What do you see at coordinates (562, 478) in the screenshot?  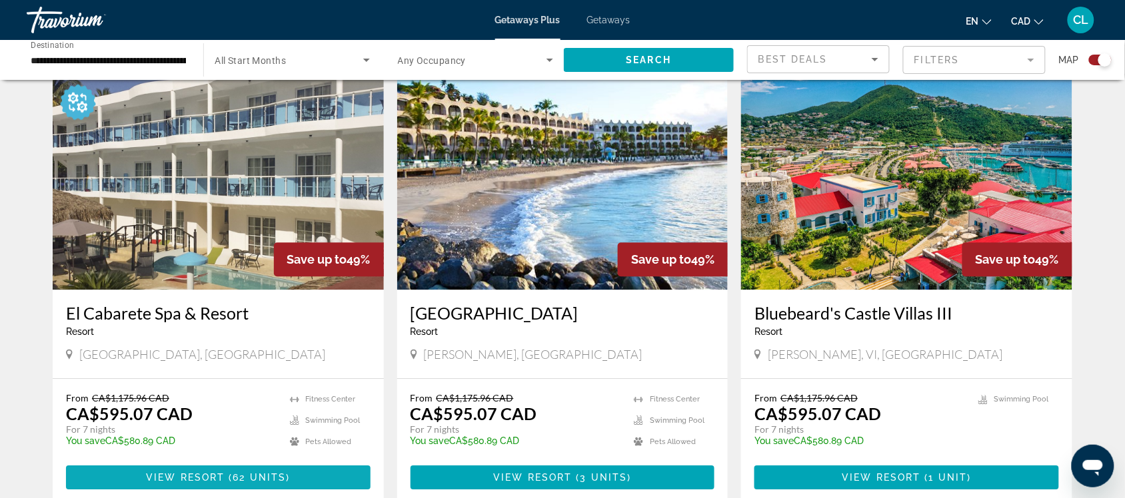 I see `a: View Resort(3 units)` at bounding box center [562, 478].